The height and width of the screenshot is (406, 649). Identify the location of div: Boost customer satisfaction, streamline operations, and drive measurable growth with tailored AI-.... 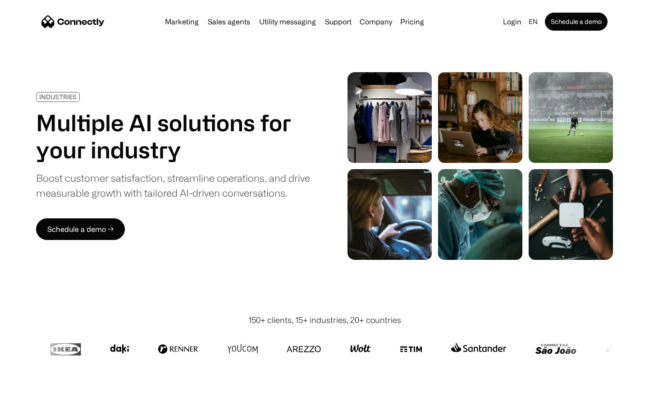
(173, 185).